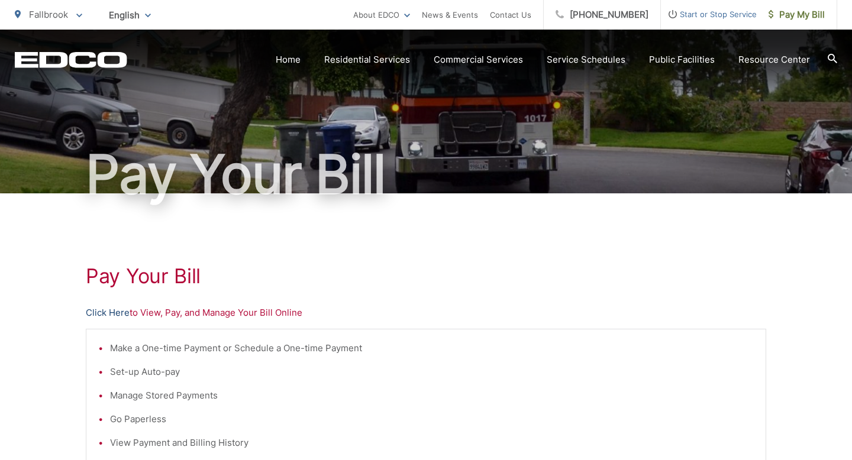  Describe the element at coordinates (108, 313) in the screenshot. I see `a: Click Here` at that location.